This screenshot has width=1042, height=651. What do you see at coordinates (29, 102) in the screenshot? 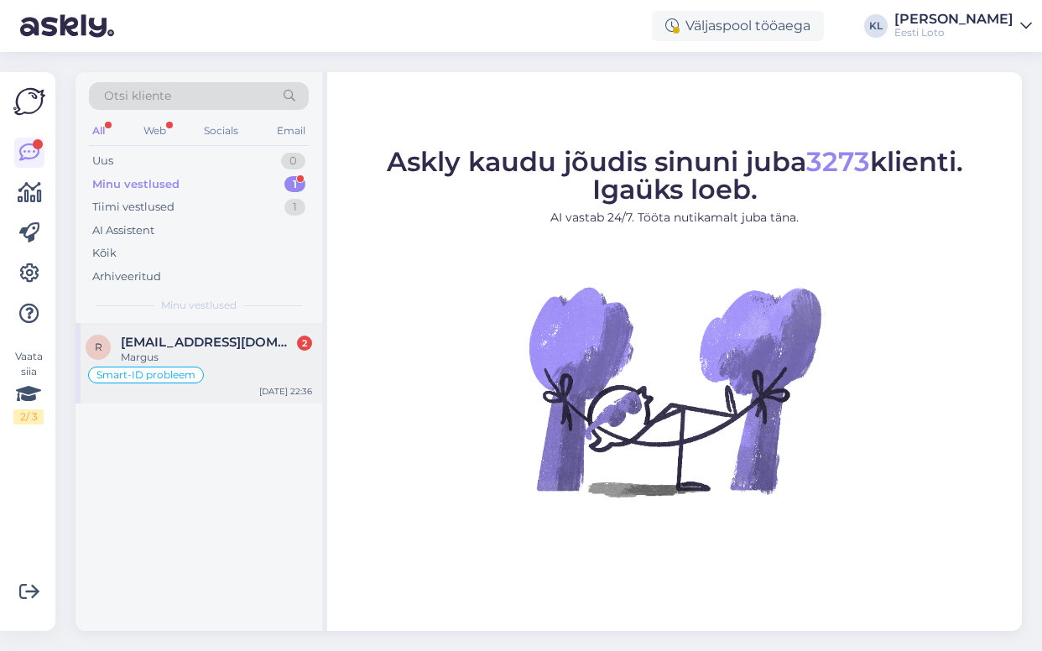
I see `img: Askly Logo` at bounding box center [29, 102].